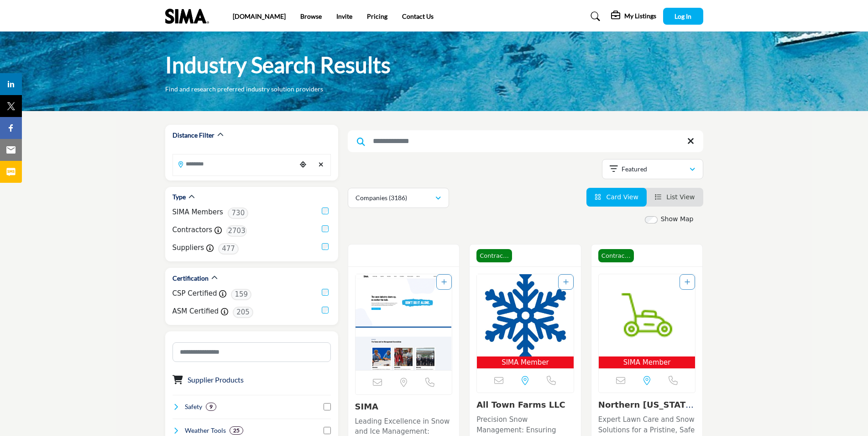 The image size is (868, 436). What do you see at coordinates (325, 228) in the screenshot?
I see `input: Contractors checkbox` at bounding box center [325, 228].